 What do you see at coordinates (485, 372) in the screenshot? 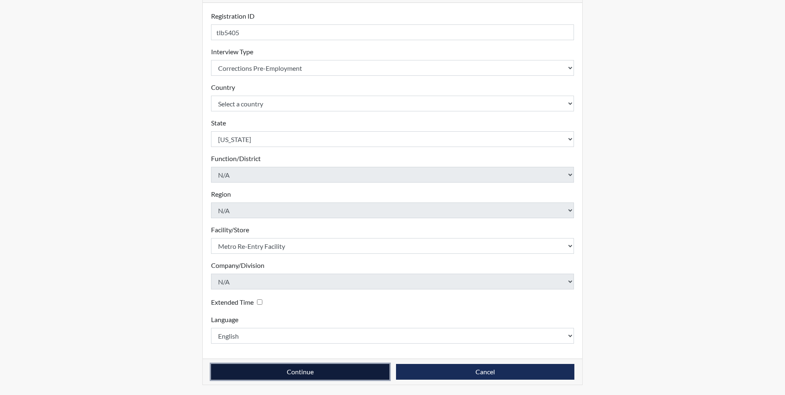
I see `button: Cancel` at bounding box center [485, 372].